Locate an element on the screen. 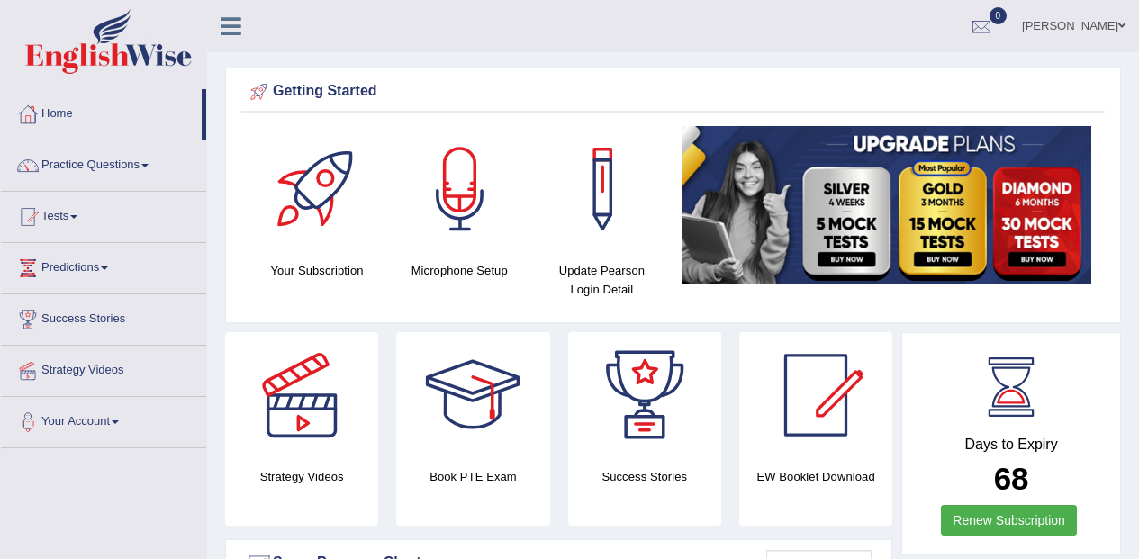  b: 68 is located at coordinates (1011, 478).